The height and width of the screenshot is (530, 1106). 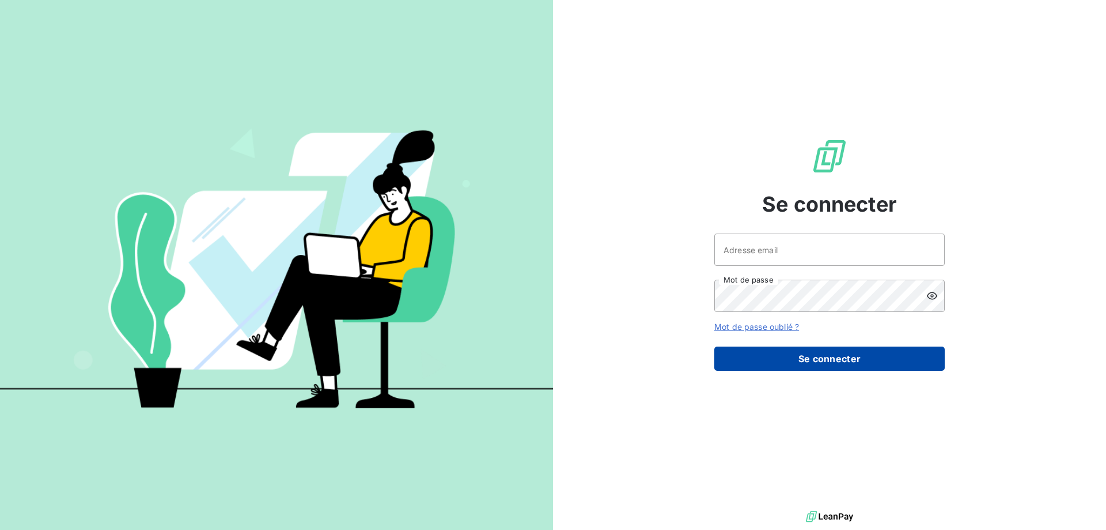 I want to click on input: placeholder, so click(x=830, y=250).